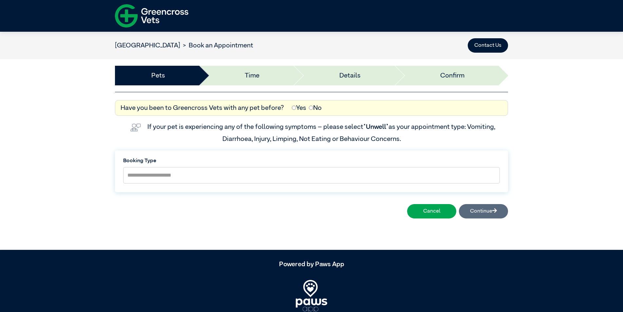 The width and height of the screenshot is (623, 312). Describe the element at coordinates (375, 127) in the screenshot. I see `span: “Unwell”` at that location.